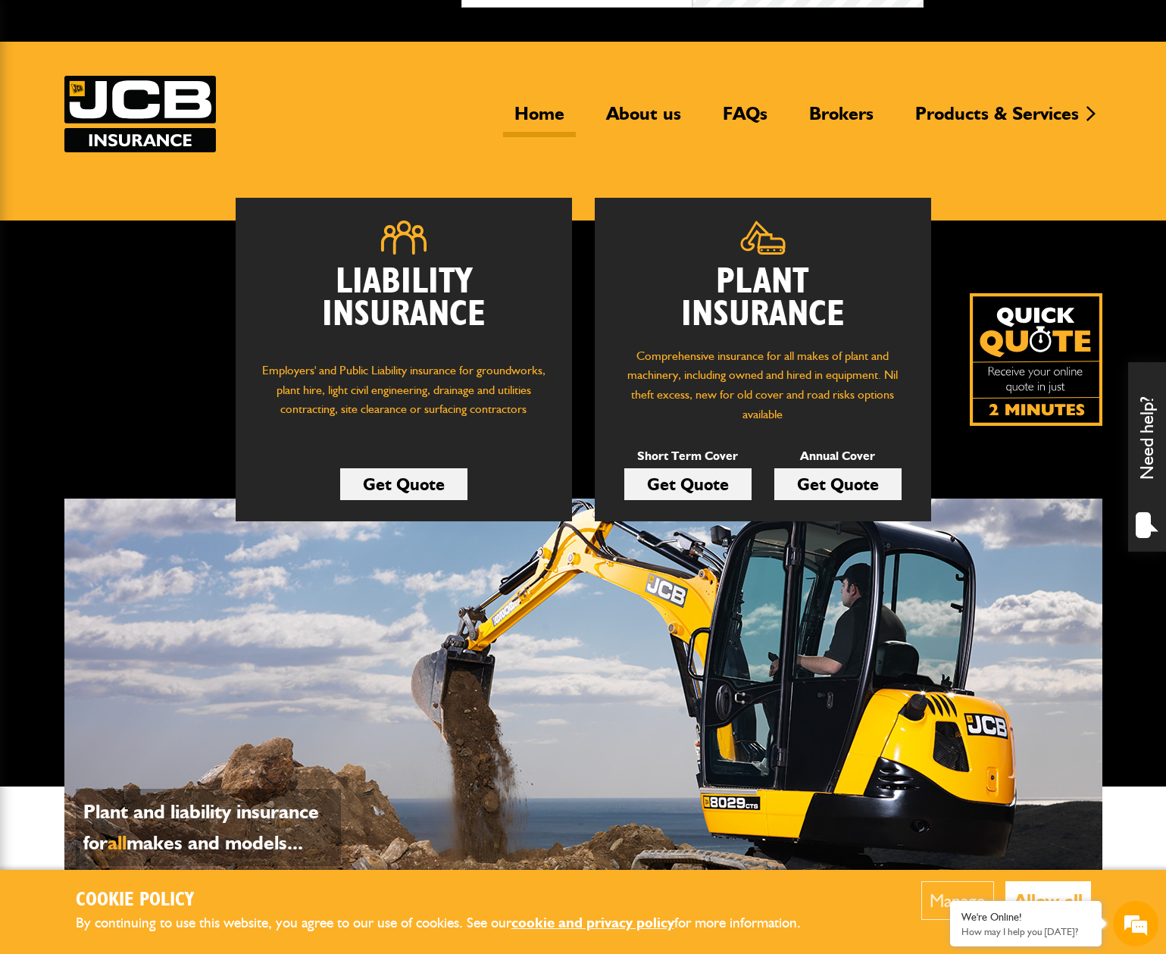  What do you see at coordinates (404, 306) in the screenshot?
I see `h2: Liability Insurance` at bounding box center [404, 306].